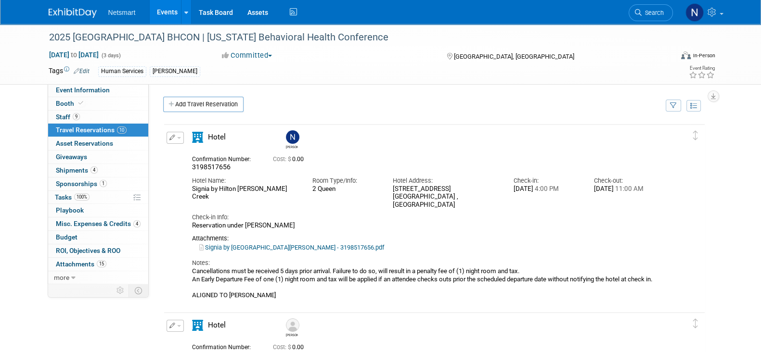 The width and height of the screenshot is (761, 352). I want to click on div: 2 Queen, so click(345, 189).